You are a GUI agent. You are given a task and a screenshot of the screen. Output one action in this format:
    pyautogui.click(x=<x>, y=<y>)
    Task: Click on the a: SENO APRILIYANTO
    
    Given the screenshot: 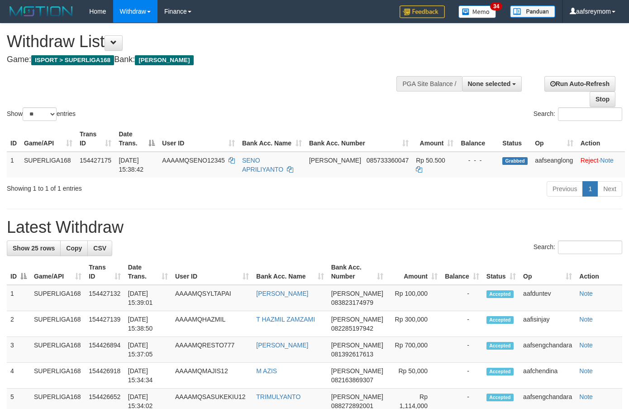 What is the action you would take?
    pyautogui.click(x=263, y=165)
    